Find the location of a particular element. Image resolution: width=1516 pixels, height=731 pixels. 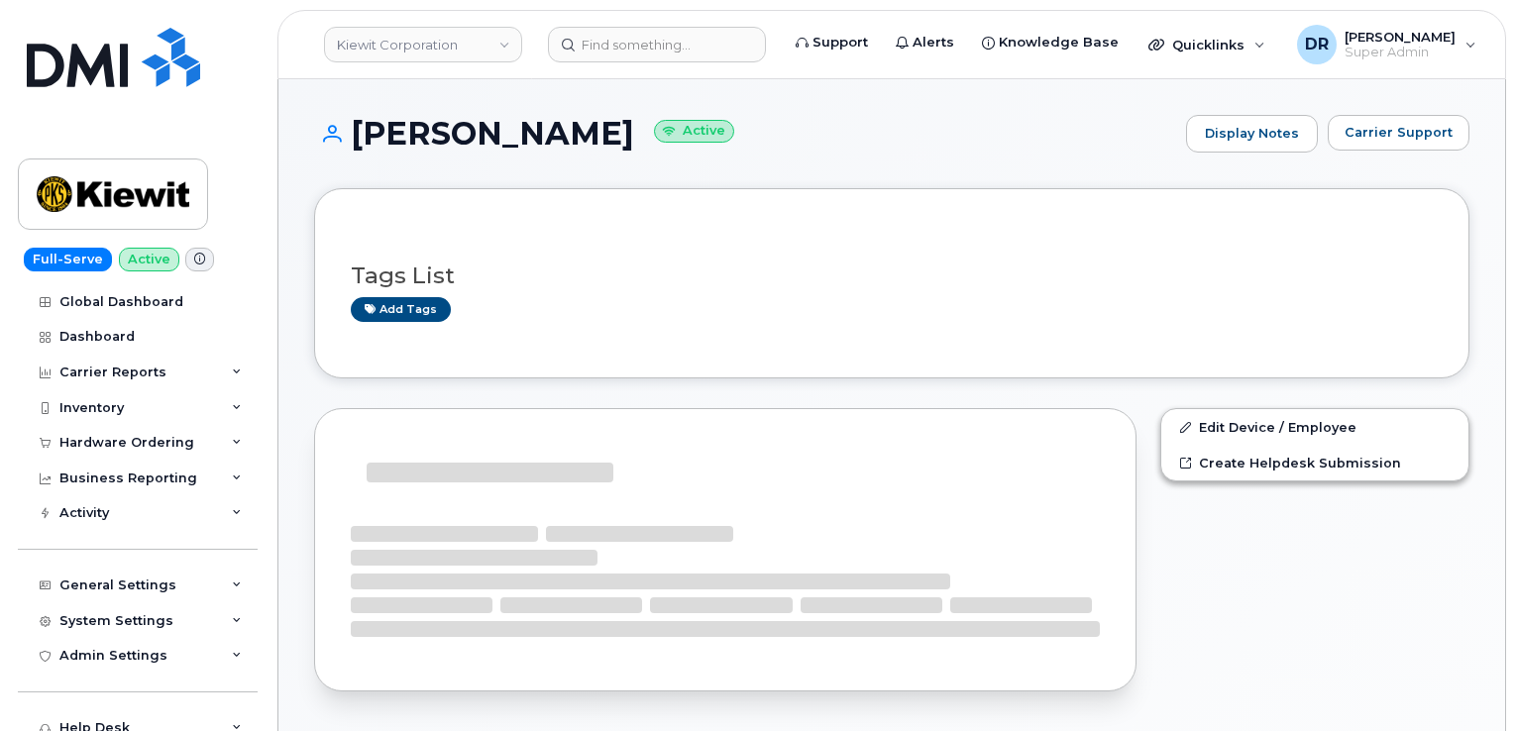

a: Create Helpdesk Submission is located at coordinates (1315, 463).